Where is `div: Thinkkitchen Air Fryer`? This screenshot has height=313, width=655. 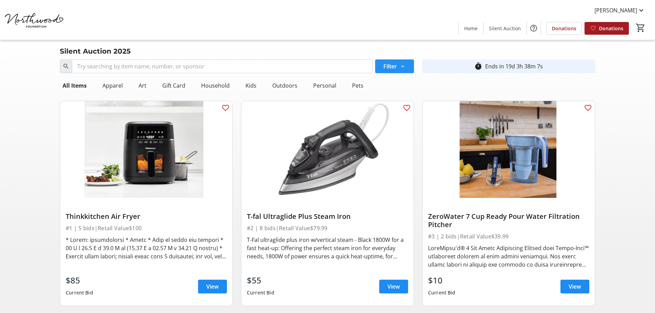 div: Thinkkitchen Air Fryer is located at coordinates (146, 217).